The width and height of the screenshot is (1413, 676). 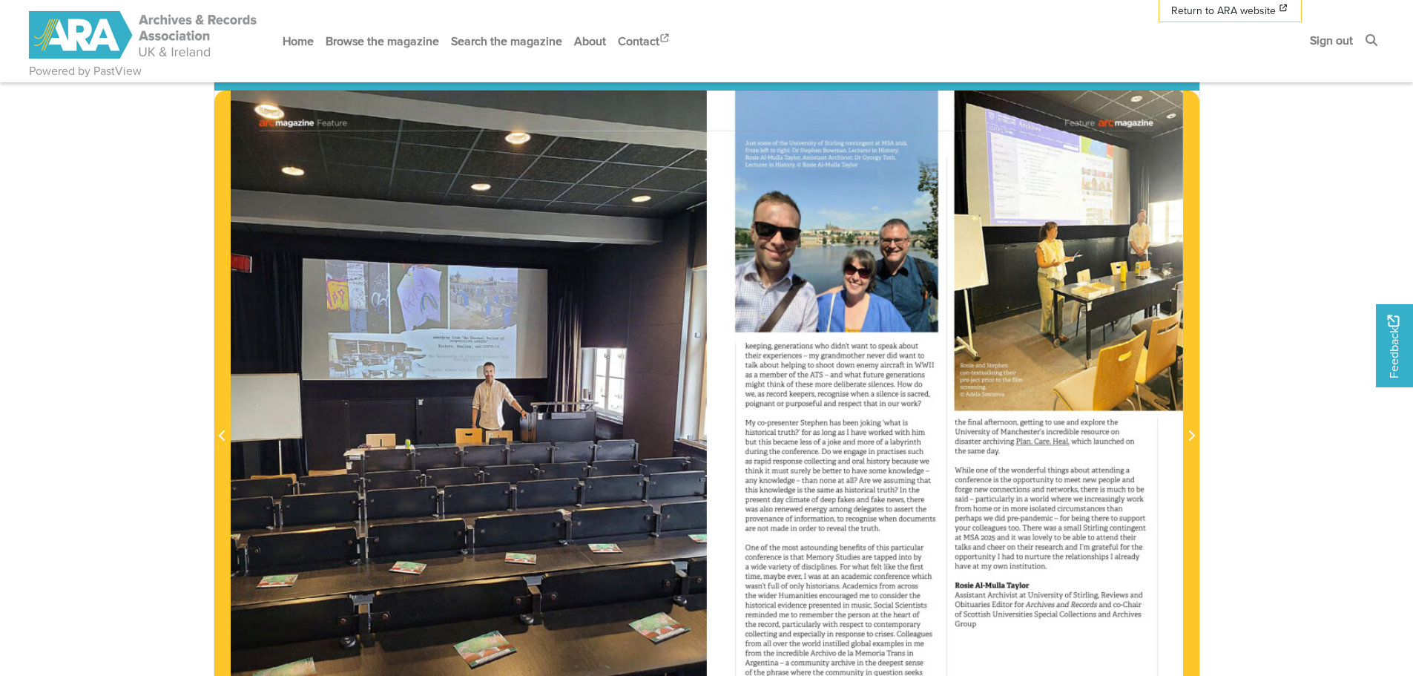 I want to click on img: ARA - ARC Magazine | Powered by PastView, so click(x=144, y=35).